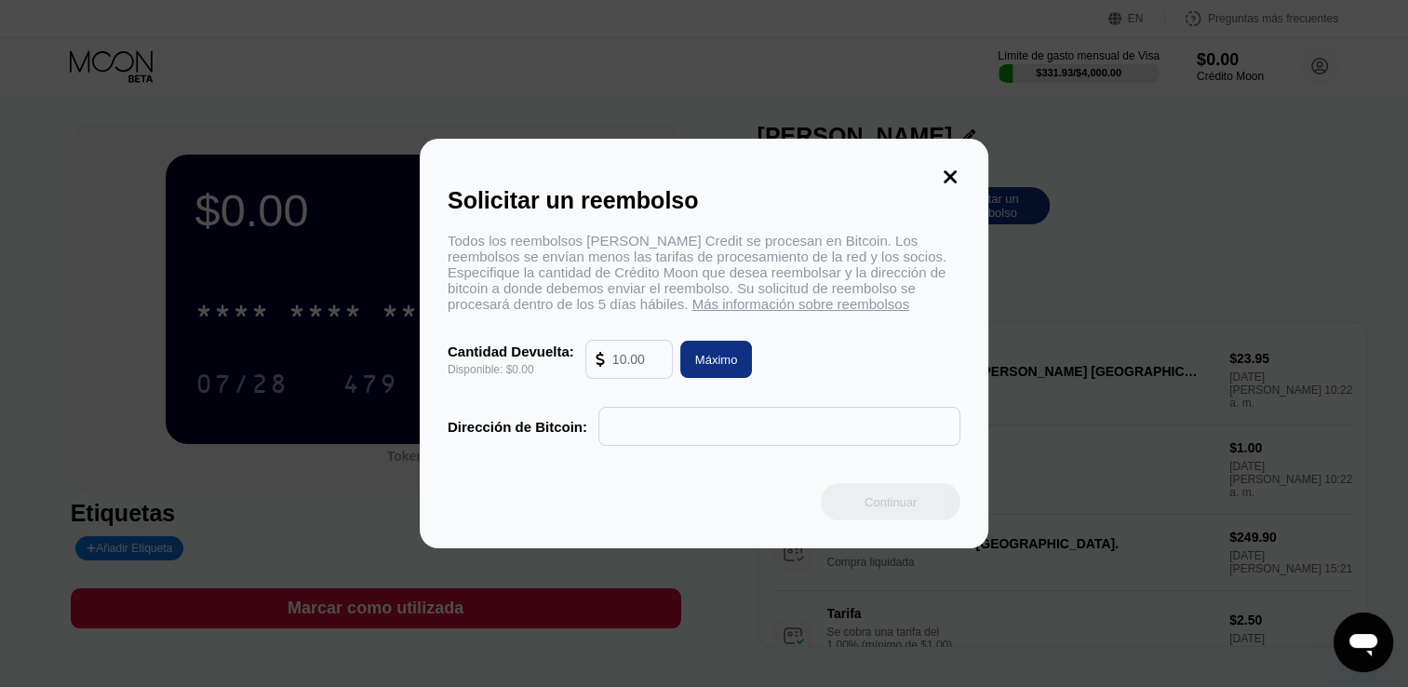 This screenshot has width=1408, height=687. I want to click on input: 10.00, so click(637, 359).